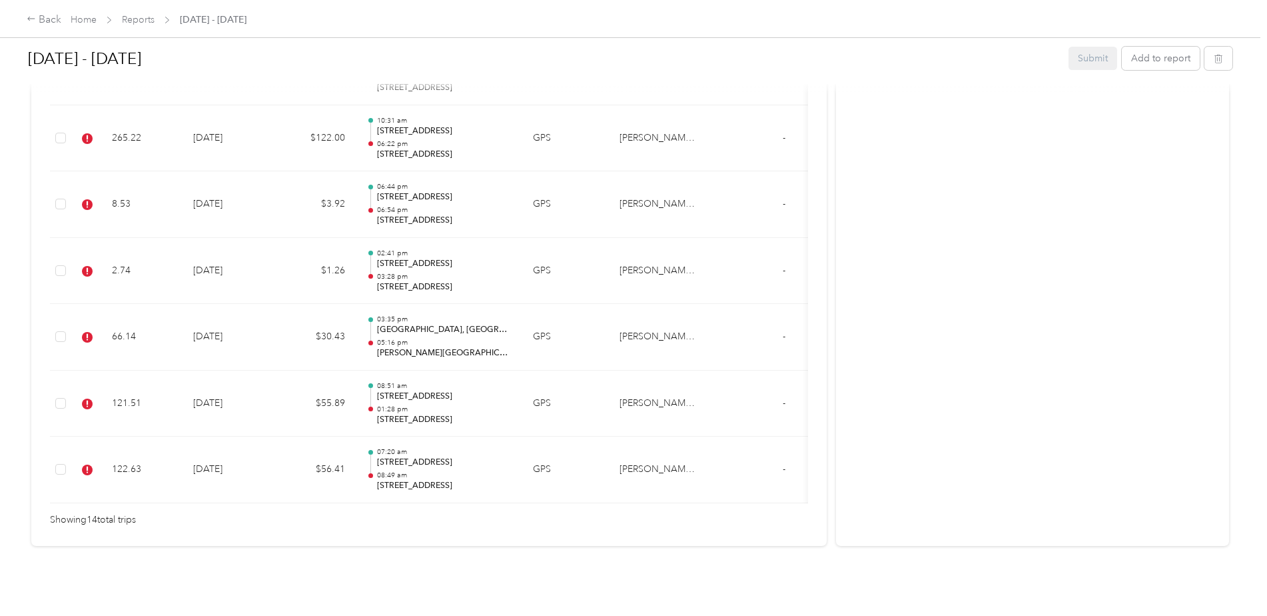 The image size is (1267, 616). What do you see at coordinates (444, 187) in the screenshot?
I see `p: 06:44 pm` at bounding box center [444, 187].